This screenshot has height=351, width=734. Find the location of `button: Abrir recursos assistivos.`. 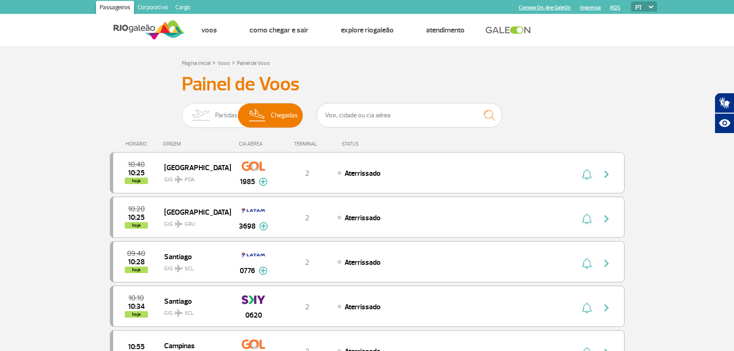

button: Abrir recursos assistivos. is located at coordinates (724, 123).